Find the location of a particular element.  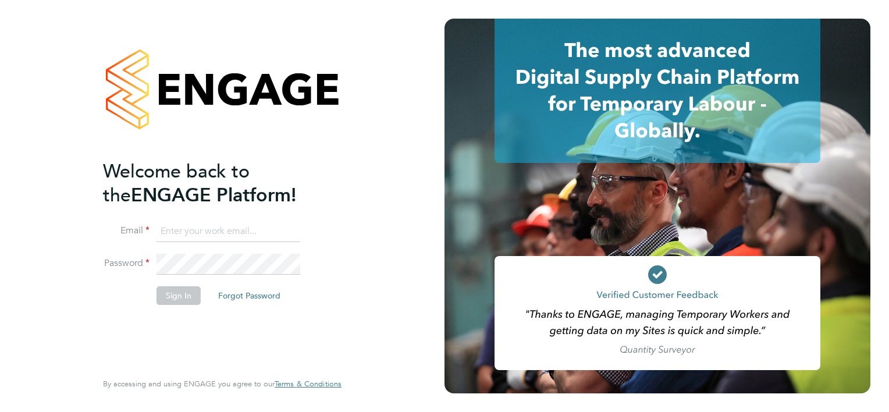

button: Sign In is located at coordinates (179, 296).